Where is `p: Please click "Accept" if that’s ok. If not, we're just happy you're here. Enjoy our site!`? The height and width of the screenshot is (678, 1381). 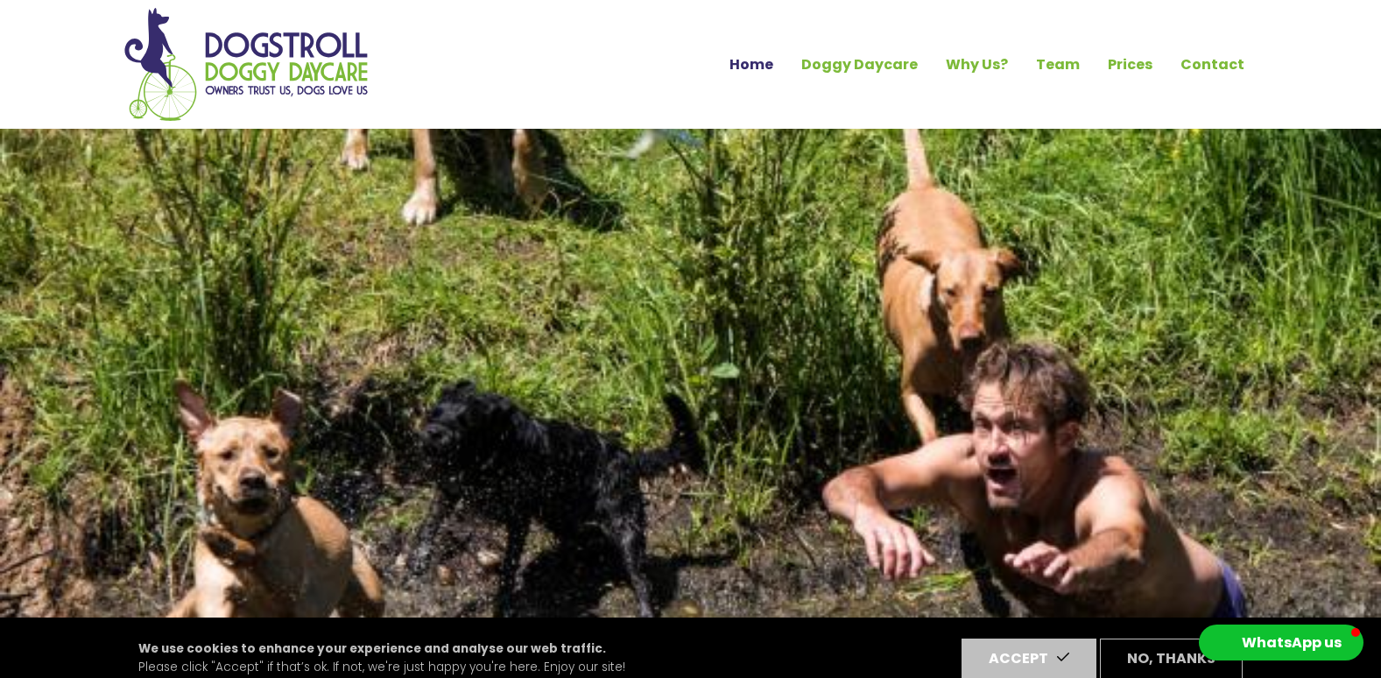
p: Please click "Accept" if that’s ok. If not, we're just happy you're here. Enjoy our site! is located at coordinates (382, 658).